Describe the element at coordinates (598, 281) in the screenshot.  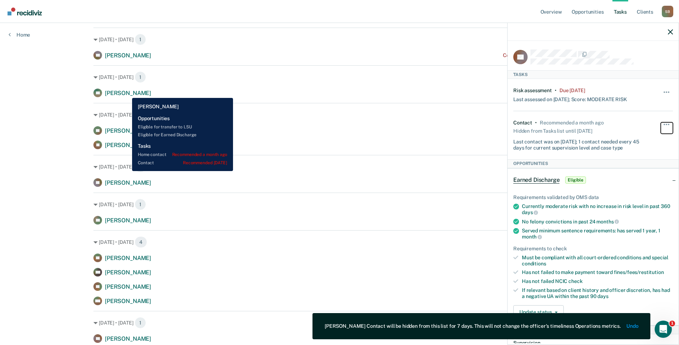
I see `div: Has not failed NCIC` at that location.